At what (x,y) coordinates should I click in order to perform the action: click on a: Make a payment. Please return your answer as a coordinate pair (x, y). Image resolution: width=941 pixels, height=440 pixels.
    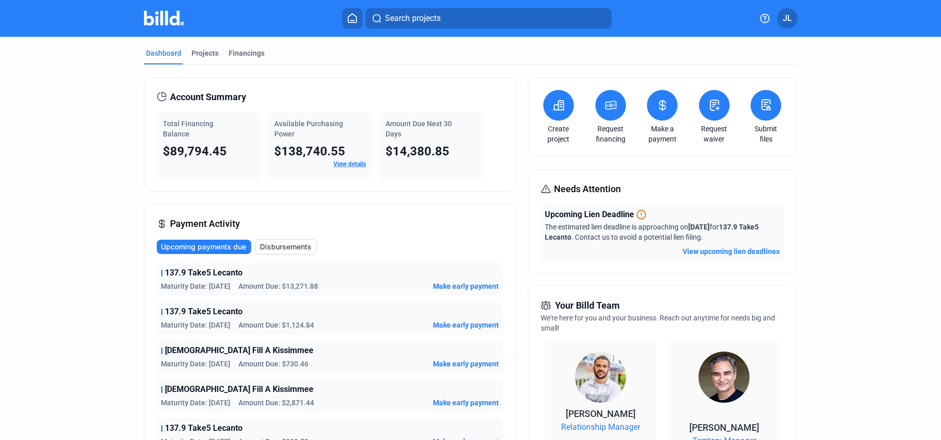
    Looking at the image, I should click on (662, 134).